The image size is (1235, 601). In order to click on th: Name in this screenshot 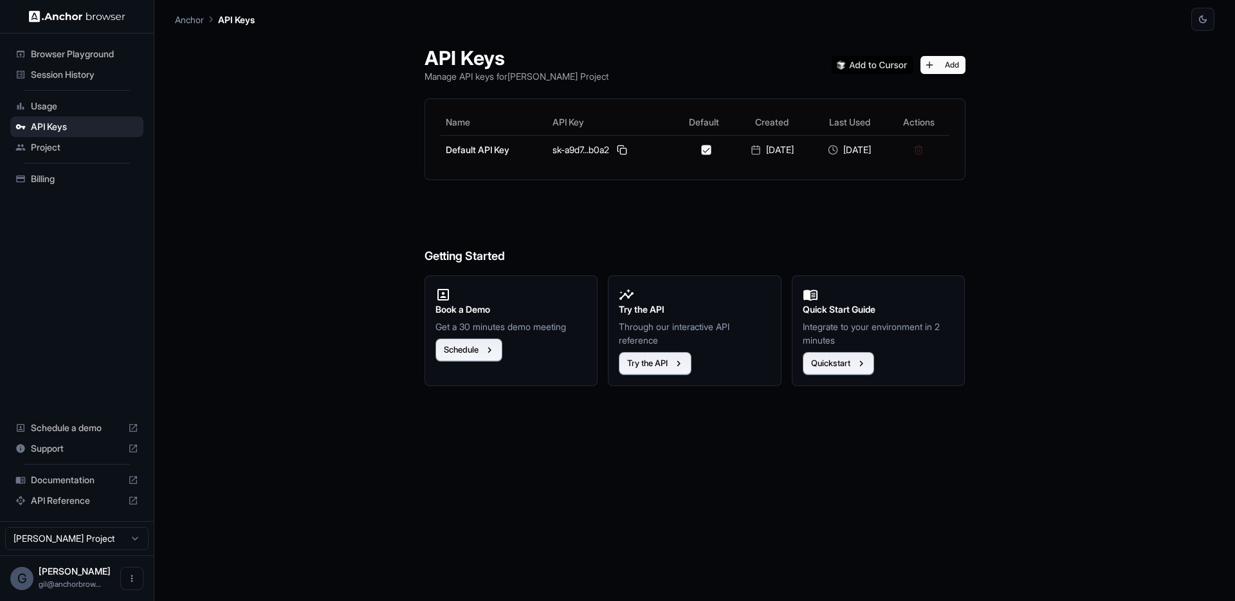, I will do `click(494, 122)`.